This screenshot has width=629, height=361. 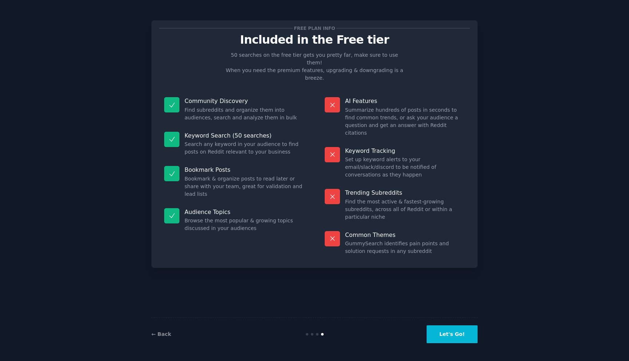 What do you see at coordinates (405, 247) in the screenshot?
I see `dd: GummySearch identifies pain points and solution requests in any subreddit` at bounding box center [405, 247].